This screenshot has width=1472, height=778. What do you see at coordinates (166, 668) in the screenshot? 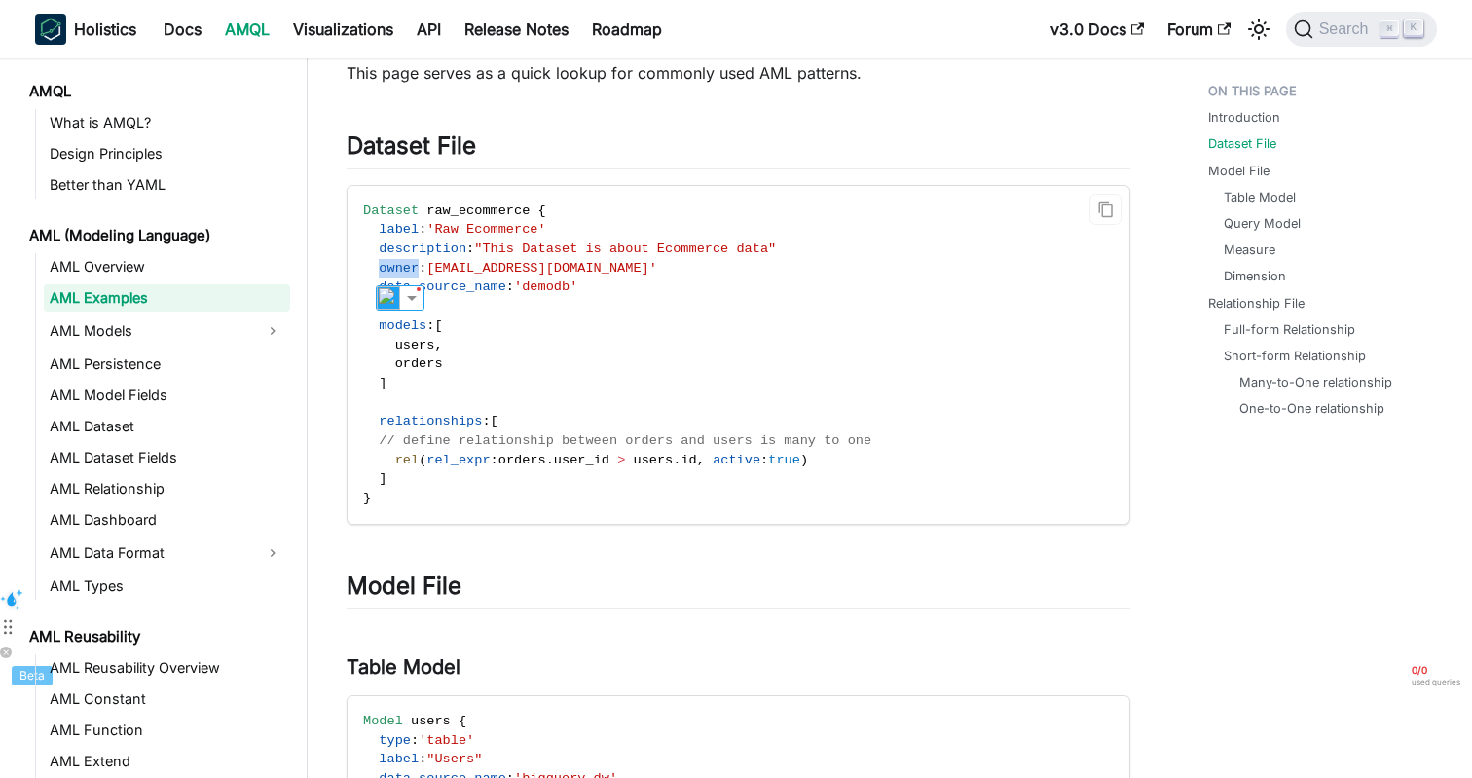
I see `a: AML Reusability Overview` at bounding box center [166, 668].